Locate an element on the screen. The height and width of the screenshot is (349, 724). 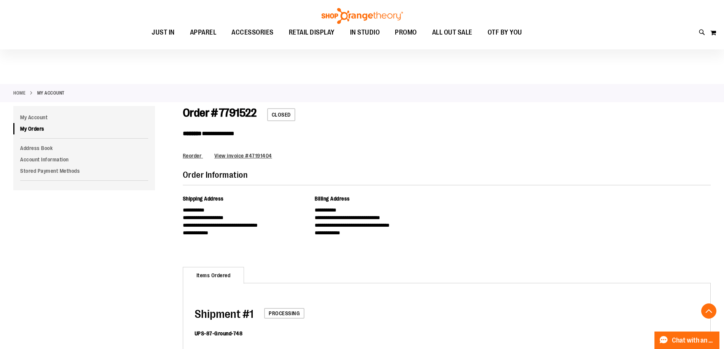
a: Address Book is located at coordinates (84, 148).